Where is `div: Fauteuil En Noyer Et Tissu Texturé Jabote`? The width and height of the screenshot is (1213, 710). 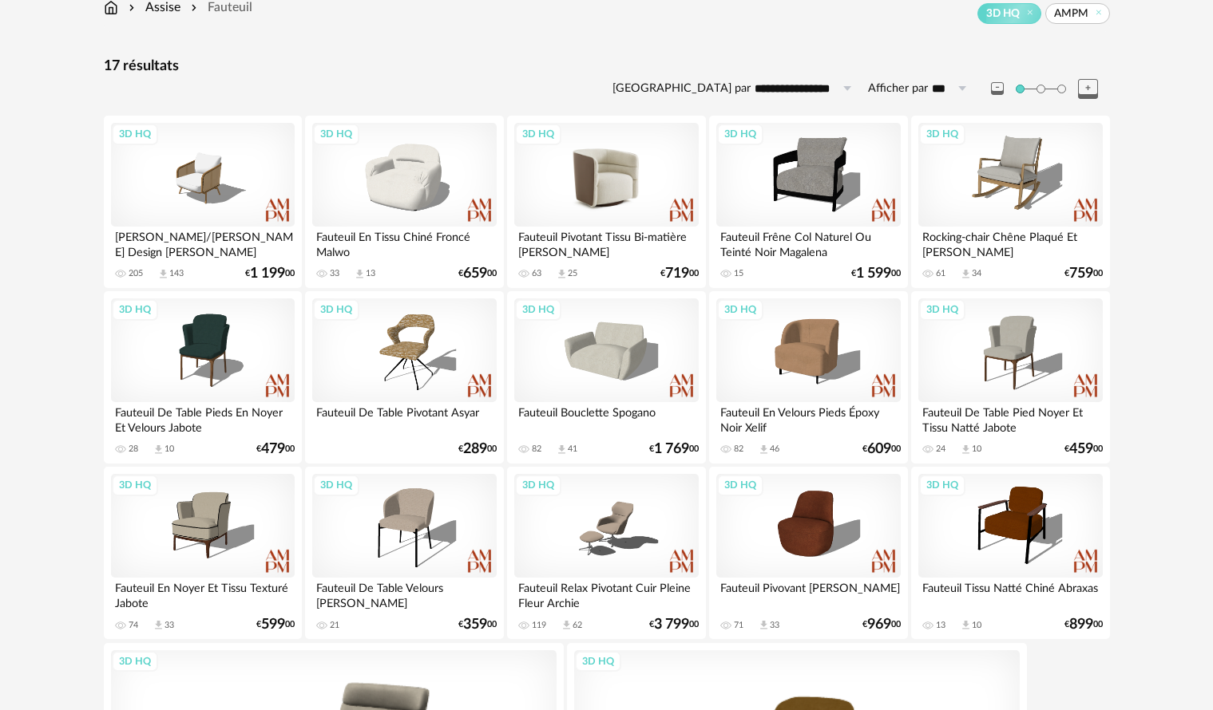 div: Fauteuil En Noyer Et Tissu Texturé Jabote is located at coordinates (203, 594).